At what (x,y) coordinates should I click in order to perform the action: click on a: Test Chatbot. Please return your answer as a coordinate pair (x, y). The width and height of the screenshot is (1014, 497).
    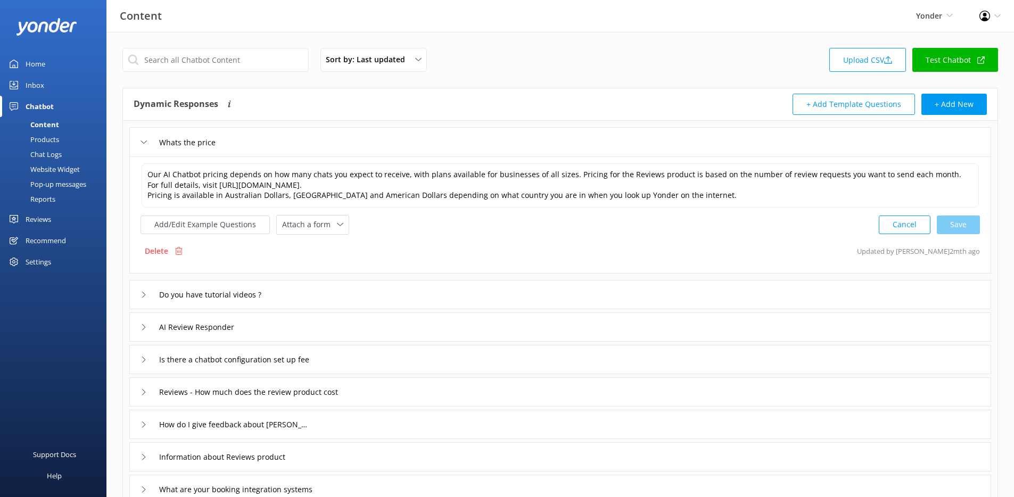
    Looking at the image, I should click on (955, 60).